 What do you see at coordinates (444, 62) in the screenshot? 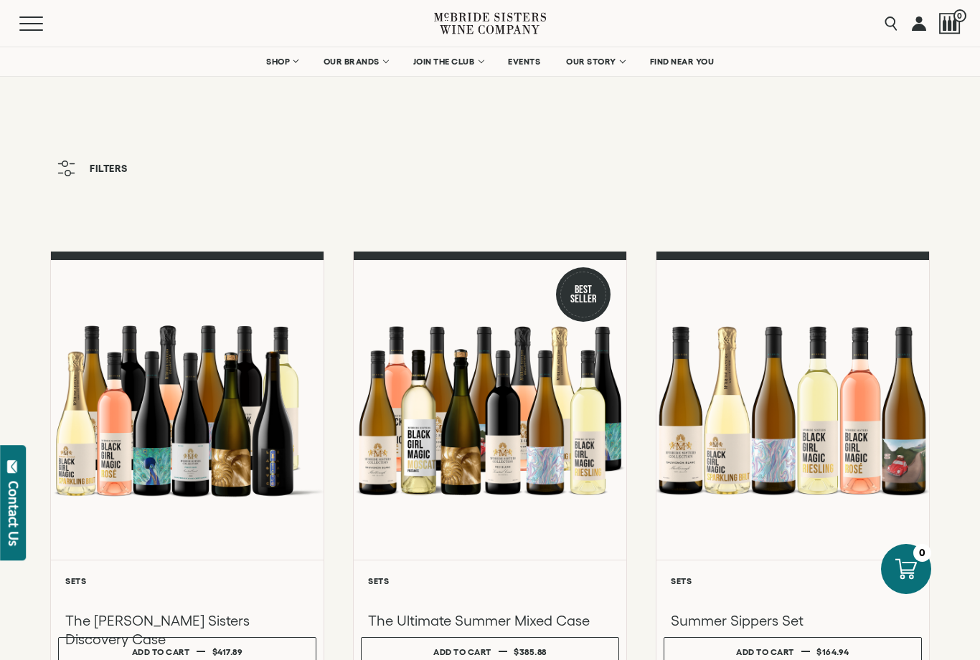
I see `span: JOIN THE CLUB` at bounding box center [444, 62].